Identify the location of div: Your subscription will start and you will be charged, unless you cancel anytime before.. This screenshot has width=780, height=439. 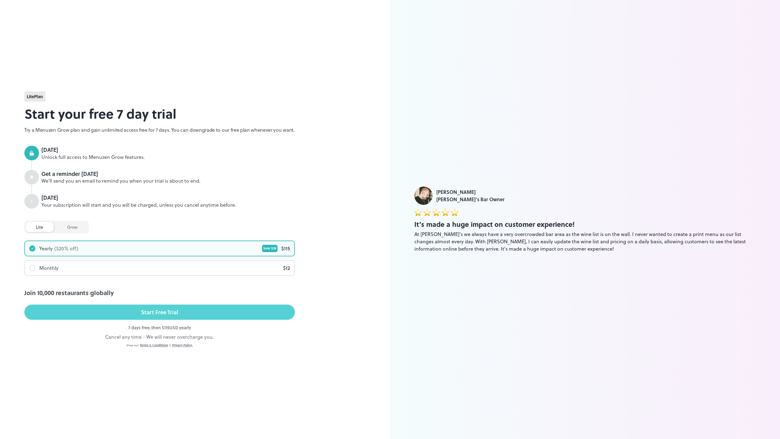
(168, 205).